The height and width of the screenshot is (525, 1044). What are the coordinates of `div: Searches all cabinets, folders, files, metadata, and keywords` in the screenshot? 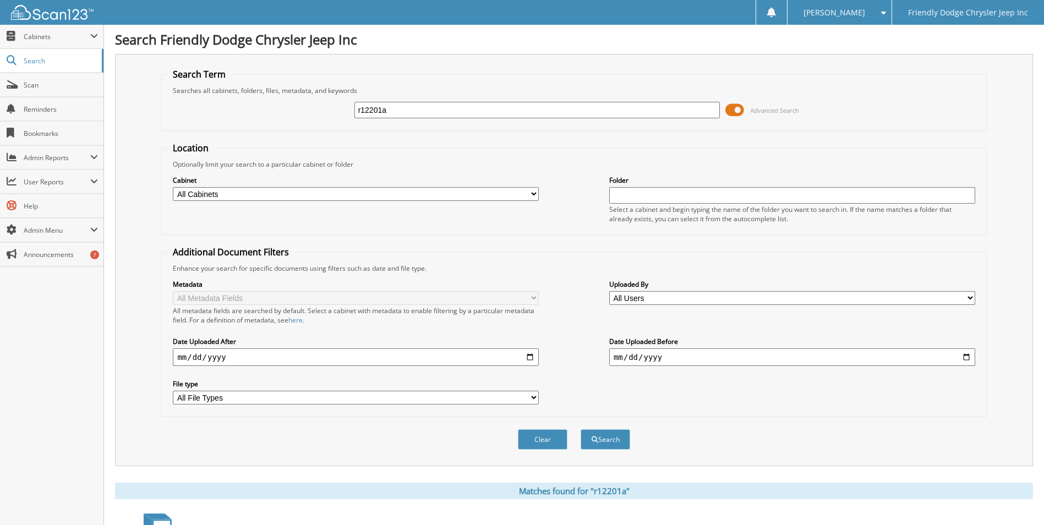 It's located at (574, 90).